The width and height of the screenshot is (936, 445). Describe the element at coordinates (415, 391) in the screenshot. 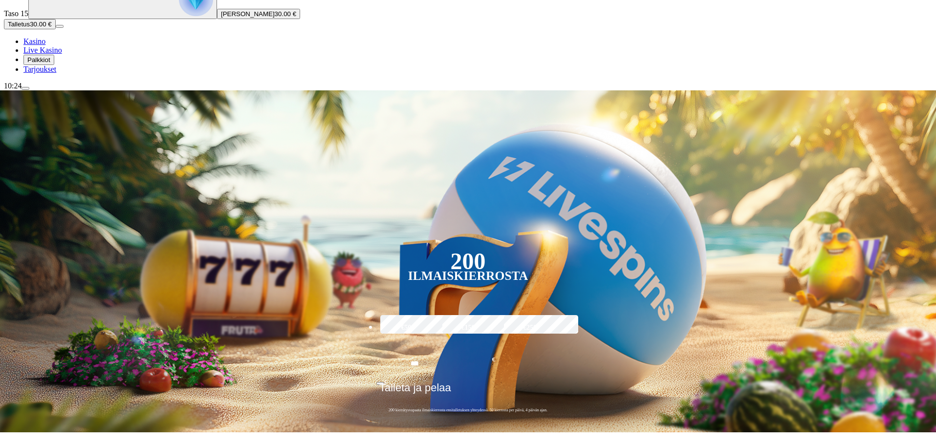

I see `span: Talleta ja pelaa` at that location.